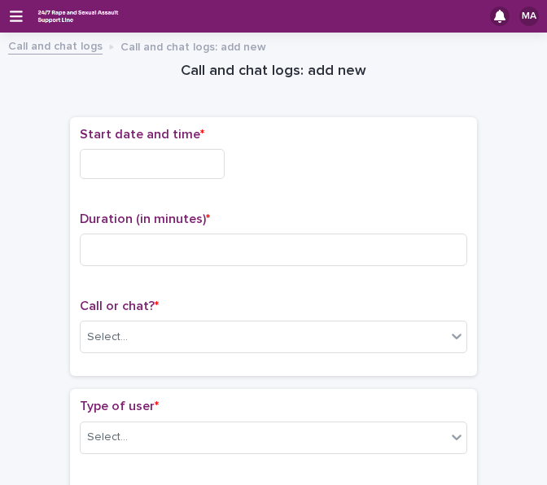 The image size is (547, 485). I want to click on h1: Call and chat logs: add new, so click(274, 72).